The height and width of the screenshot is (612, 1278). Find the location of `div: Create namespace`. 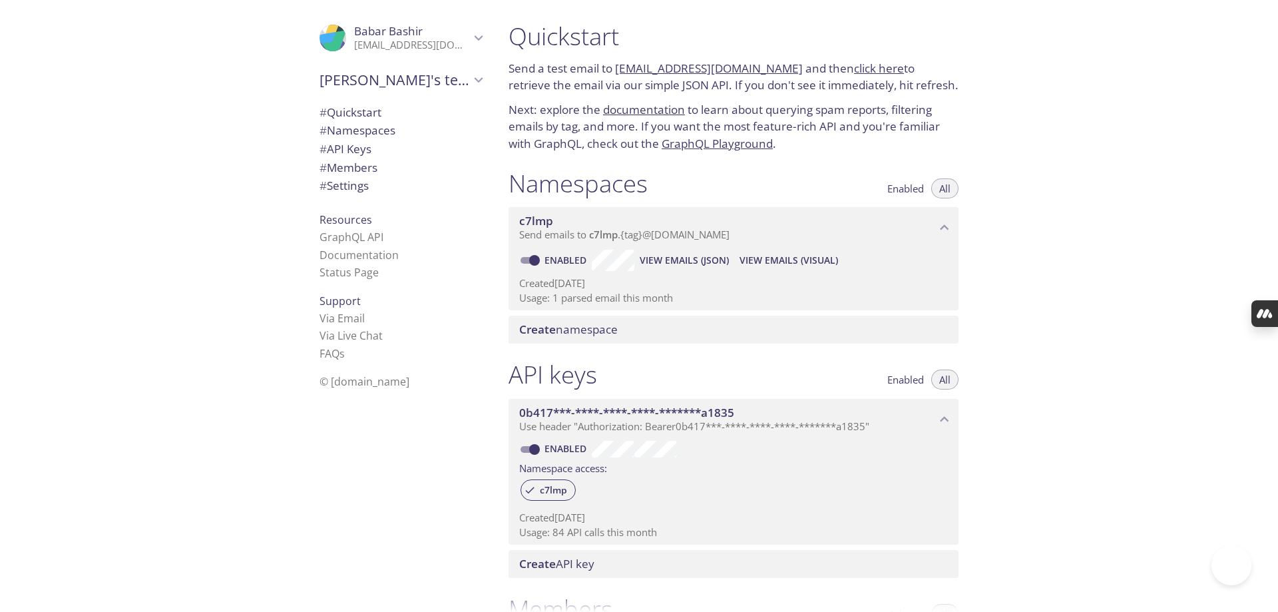

div: Create namespace is located at coordinates (734, 330).